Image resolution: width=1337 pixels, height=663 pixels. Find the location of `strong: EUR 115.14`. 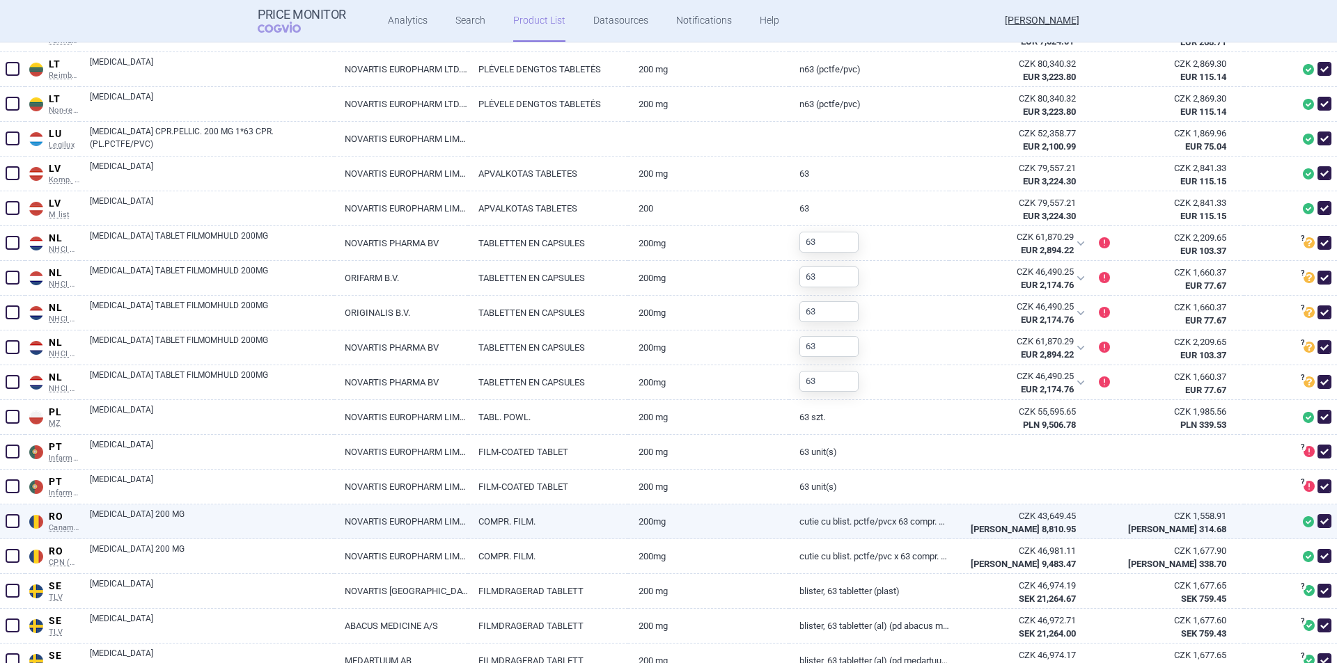

strong: EUR 115.14 is located at coordinates (1203, 77).